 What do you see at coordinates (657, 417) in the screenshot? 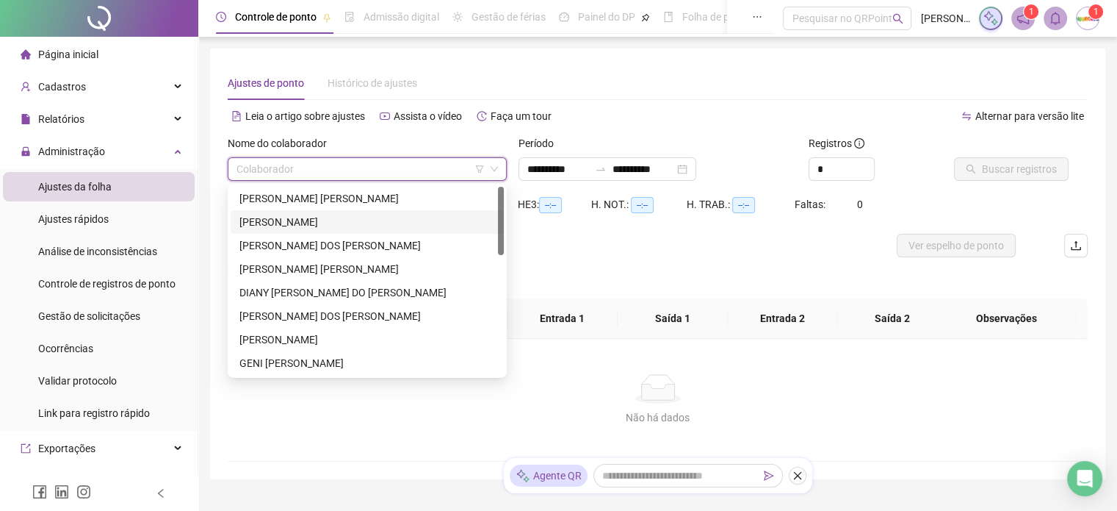
I see `div: Não há dados` at bounding box center [657, 417].